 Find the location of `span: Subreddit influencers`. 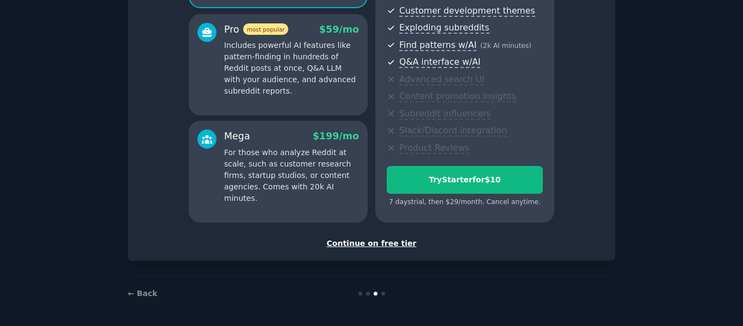

span: Subreddit influencers is located at coordinates (445, 114).